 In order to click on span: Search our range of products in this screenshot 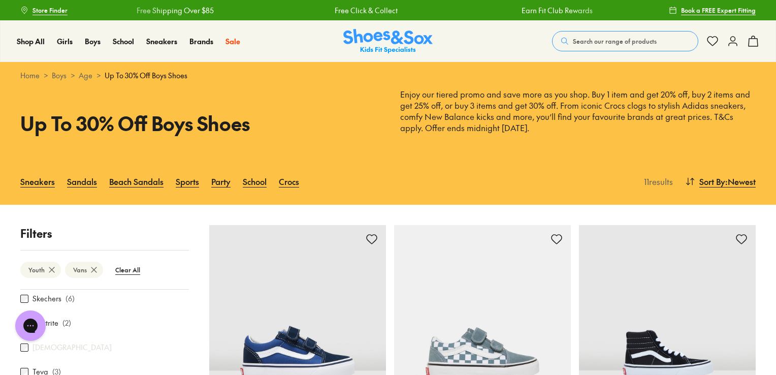, I will do `click(615, 41)`.